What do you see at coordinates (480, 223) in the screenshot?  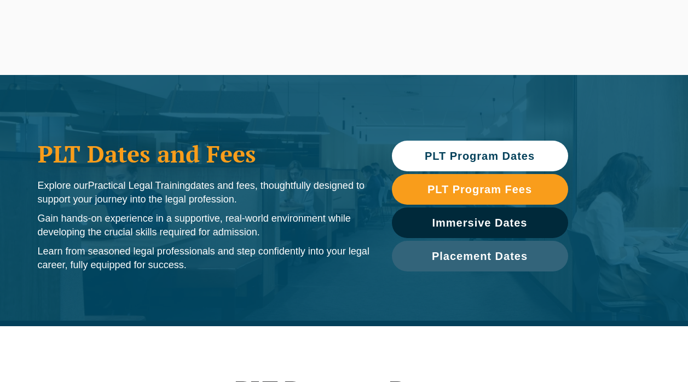 I see `a: Immersive Dates` at bounding box center [480, 223].